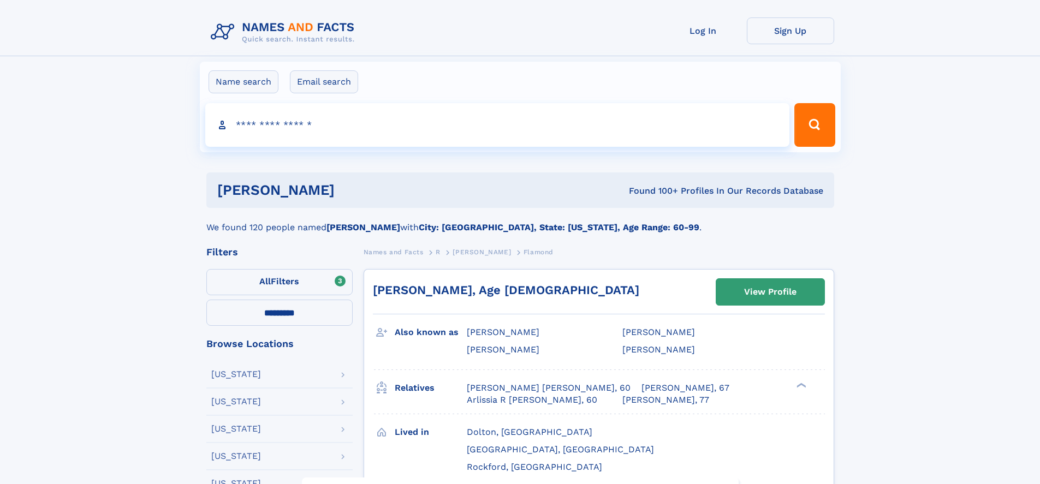 The height and width of the screenshot is (484, 1040). What do you see at coordinates (324, 82) in the screenshot?
I see `label: Email search` at bounding box center [324, 82].